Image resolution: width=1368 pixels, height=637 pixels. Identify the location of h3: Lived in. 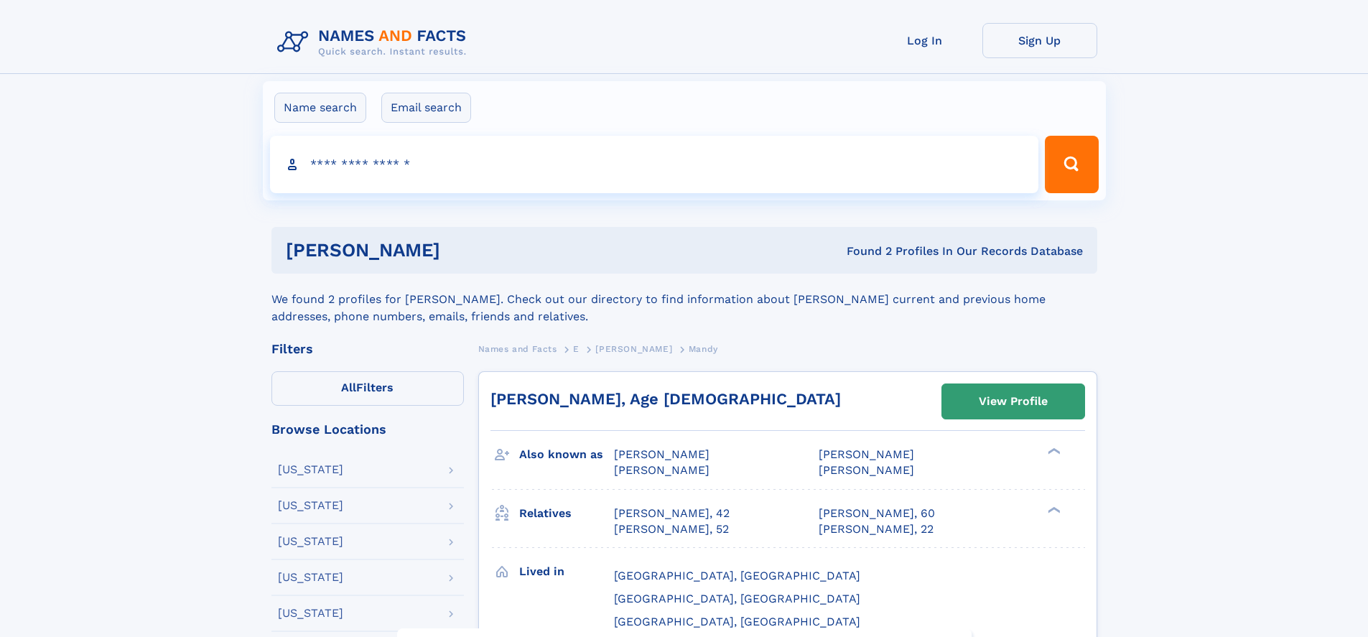
(566, 571).